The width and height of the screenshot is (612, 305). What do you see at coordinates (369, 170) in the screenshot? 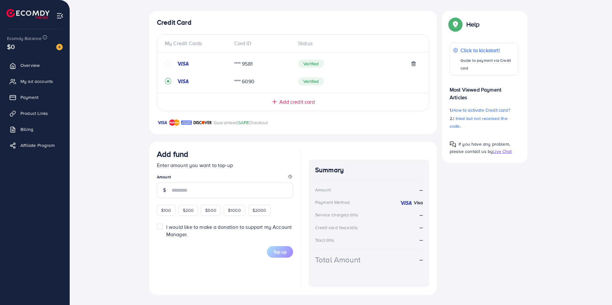
I see `h4: Summary` at bounding box center [369, 170].